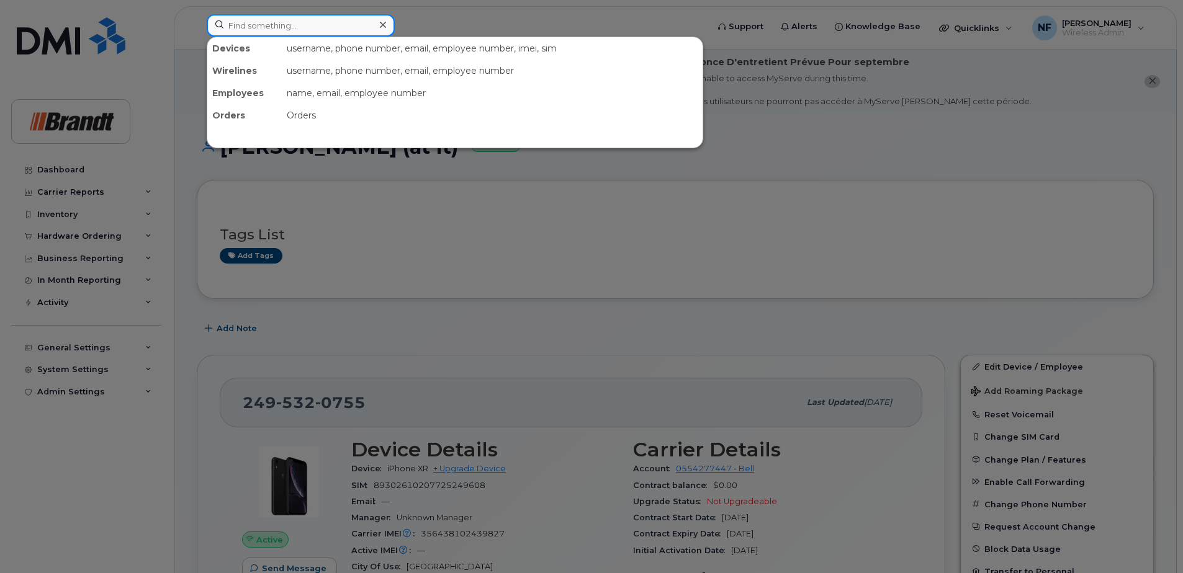  Describe the element at coordinates (492, 71) in the screenshot. I see `div: username, phone number, email, employee number` at that location.